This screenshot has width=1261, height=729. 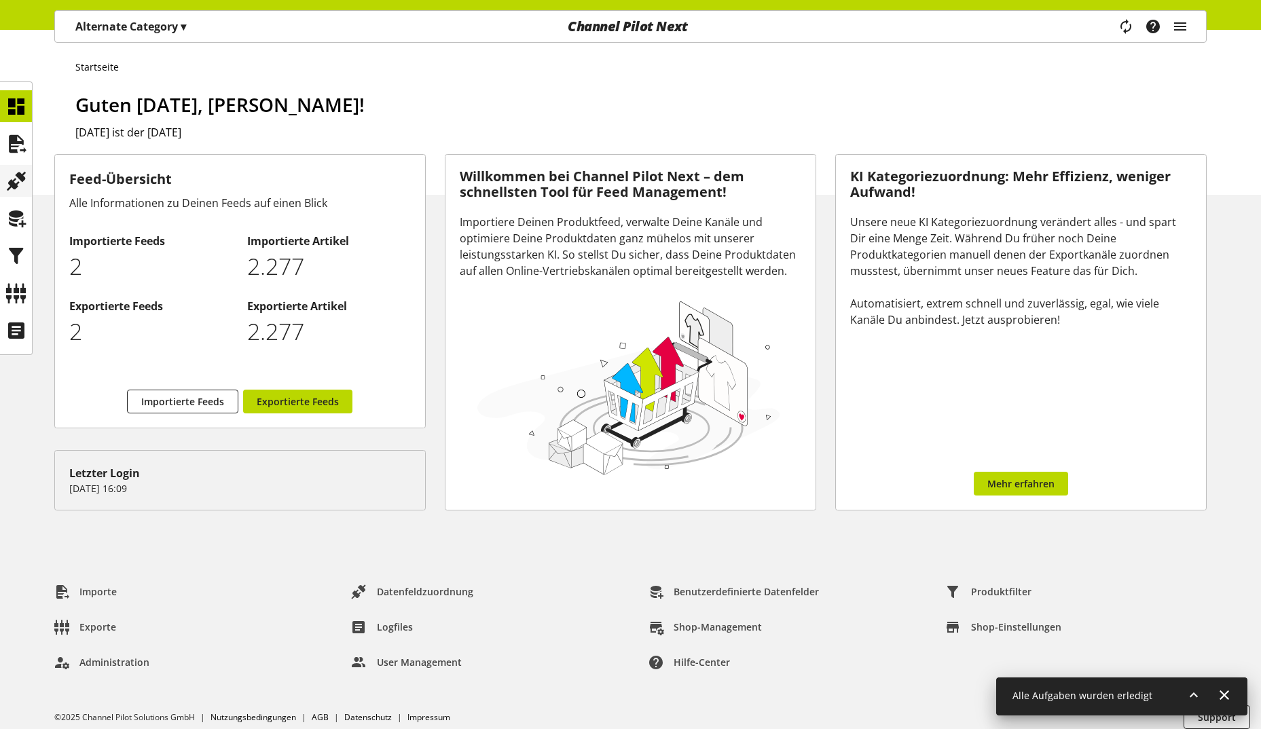 What do you see at coordinates (701, 662) in the screenshot?
I see `span: Hilfe-Center` at bounding box center [701, 662].